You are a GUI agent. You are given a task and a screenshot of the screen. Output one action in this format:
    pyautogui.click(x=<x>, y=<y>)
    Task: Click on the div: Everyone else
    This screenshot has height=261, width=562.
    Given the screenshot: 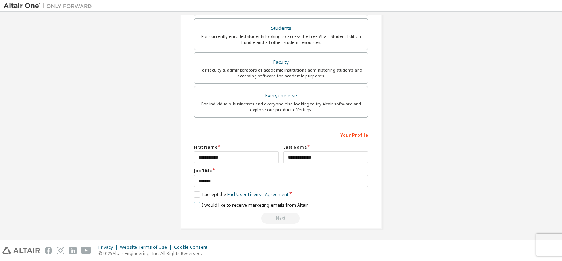 What is the action you would take?
    pyautogui.click(x=281, y=96)
    